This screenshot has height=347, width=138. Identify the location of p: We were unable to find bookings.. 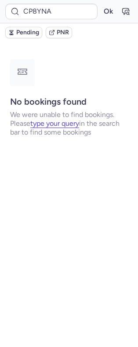
(69, 115).